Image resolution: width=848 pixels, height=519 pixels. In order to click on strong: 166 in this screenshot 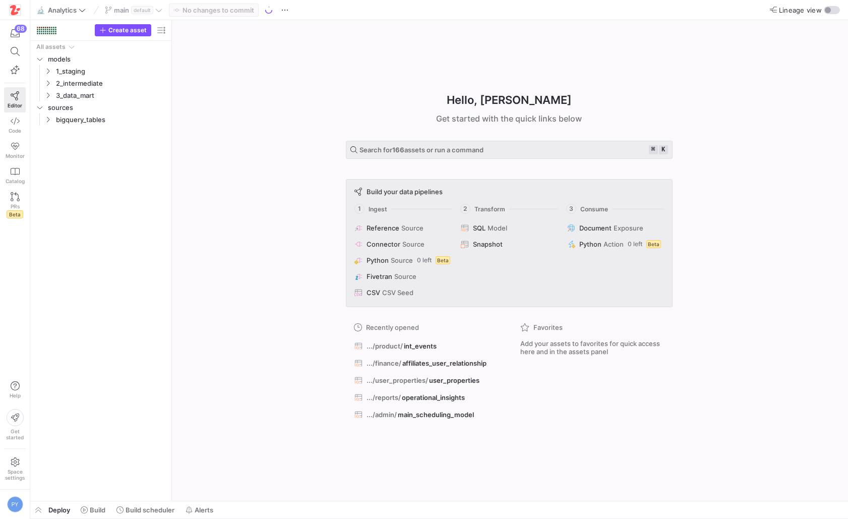, I will do `click(398, 150)`.